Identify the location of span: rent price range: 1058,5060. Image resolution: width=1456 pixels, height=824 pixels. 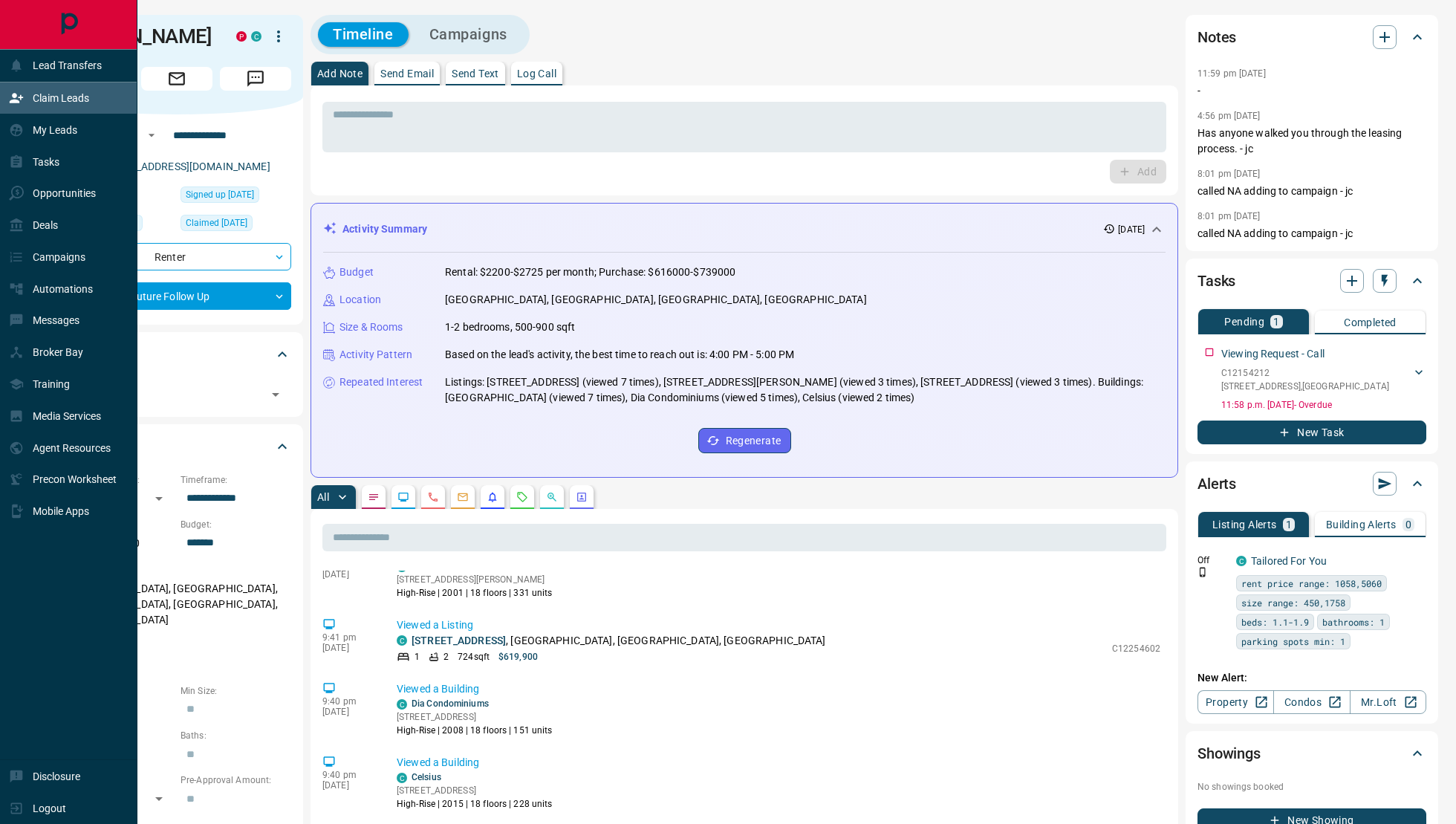
(1311, 584).